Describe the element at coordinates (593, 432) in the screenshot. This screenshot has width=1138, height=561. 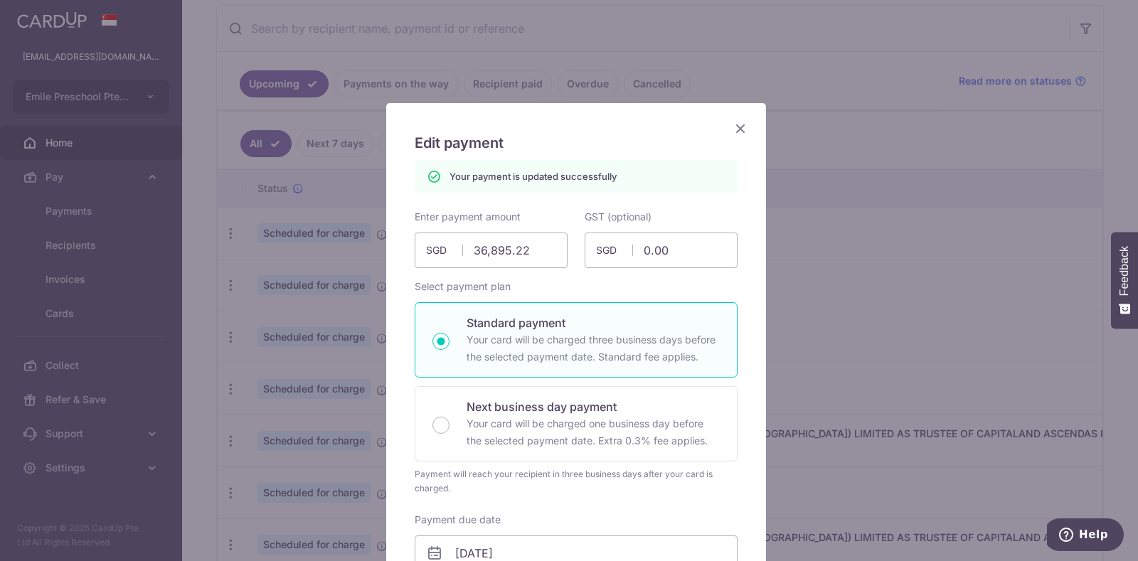
I see `p: Your card will be charged one business day before the selected payment date. Extra 0.3% fee applies.` at that location.